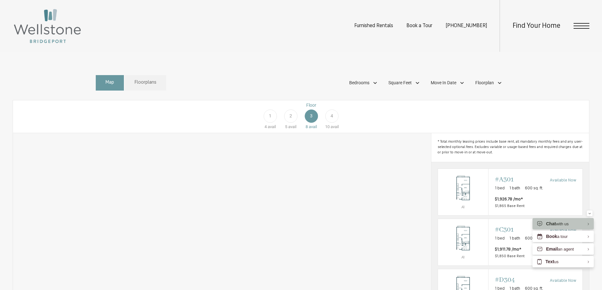  I want to click on a: View #A301, so click(510, 192).